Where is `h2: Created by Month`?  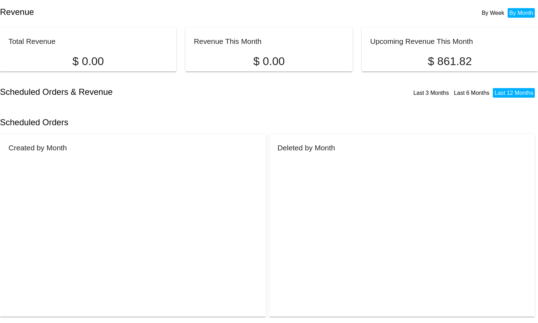 h2: Created by Month is located at coordinates (37, 147).